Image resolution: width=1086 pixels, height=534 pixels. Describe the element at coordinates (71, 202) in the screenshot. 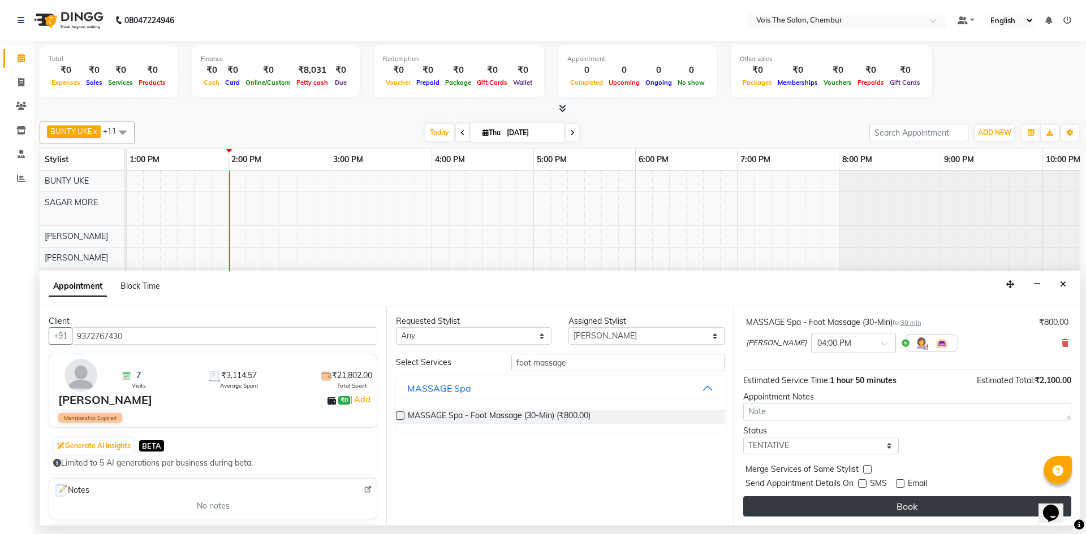

I see `span: SAGAR MORE` at that location.